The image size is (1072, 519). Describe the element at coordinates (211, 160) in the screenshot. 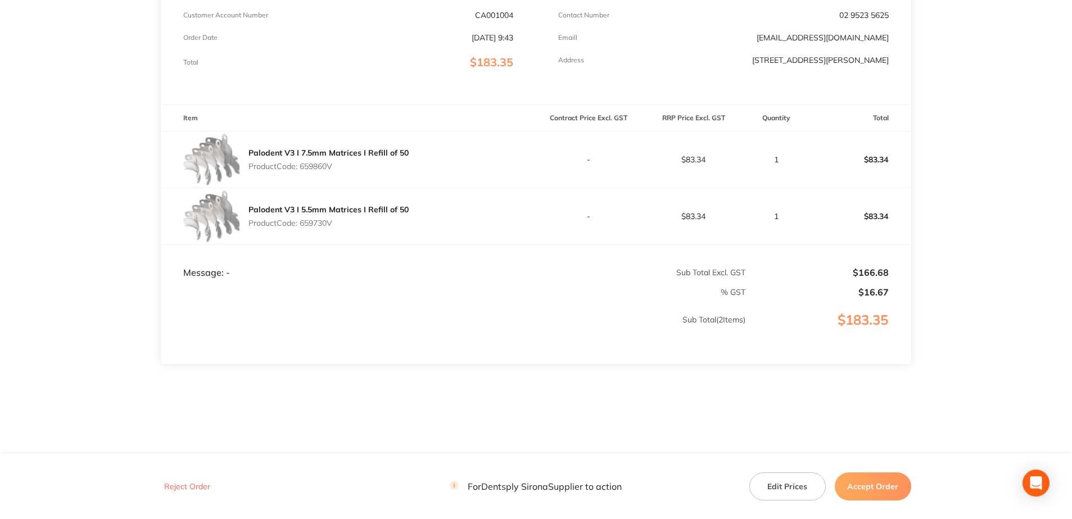

I see `img: YWZlYjB3cg` at that location.